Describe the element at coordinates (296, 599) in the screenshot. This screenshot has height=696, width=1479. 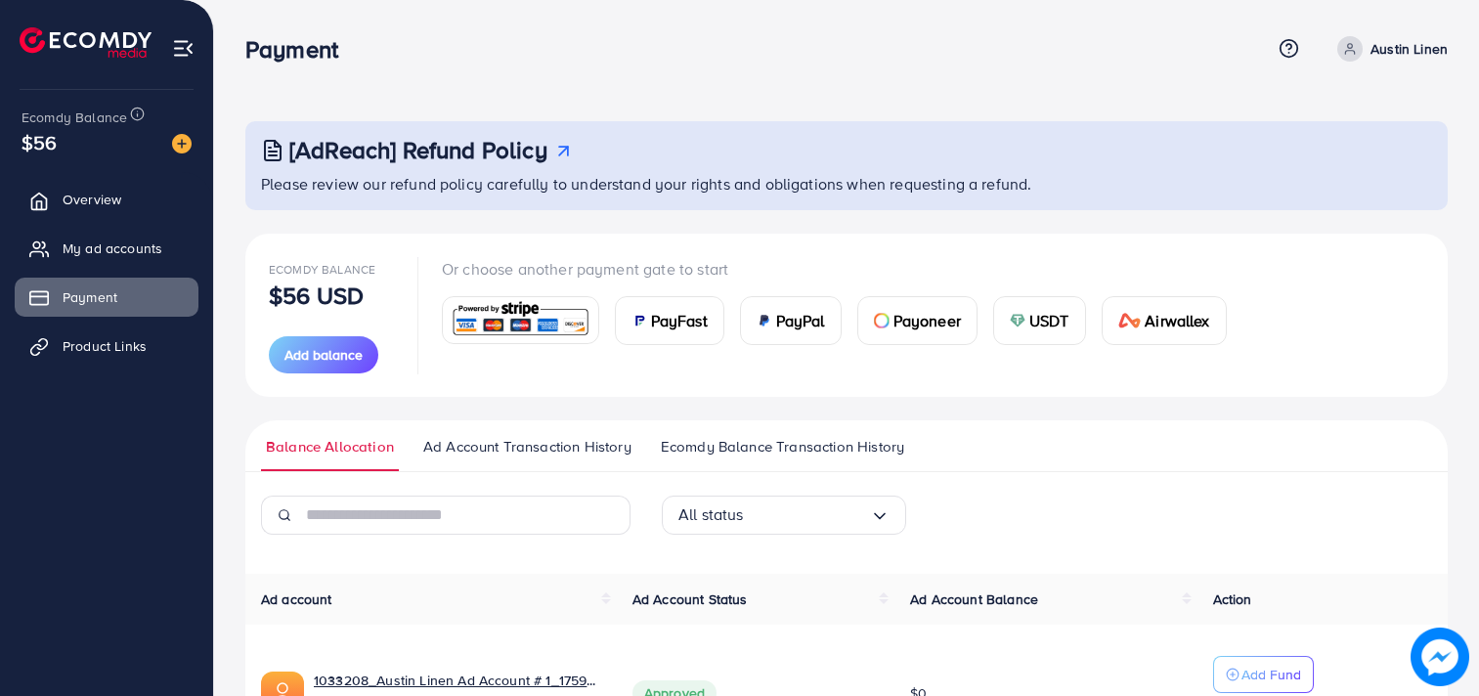
I see `span: Ad account` at that location.